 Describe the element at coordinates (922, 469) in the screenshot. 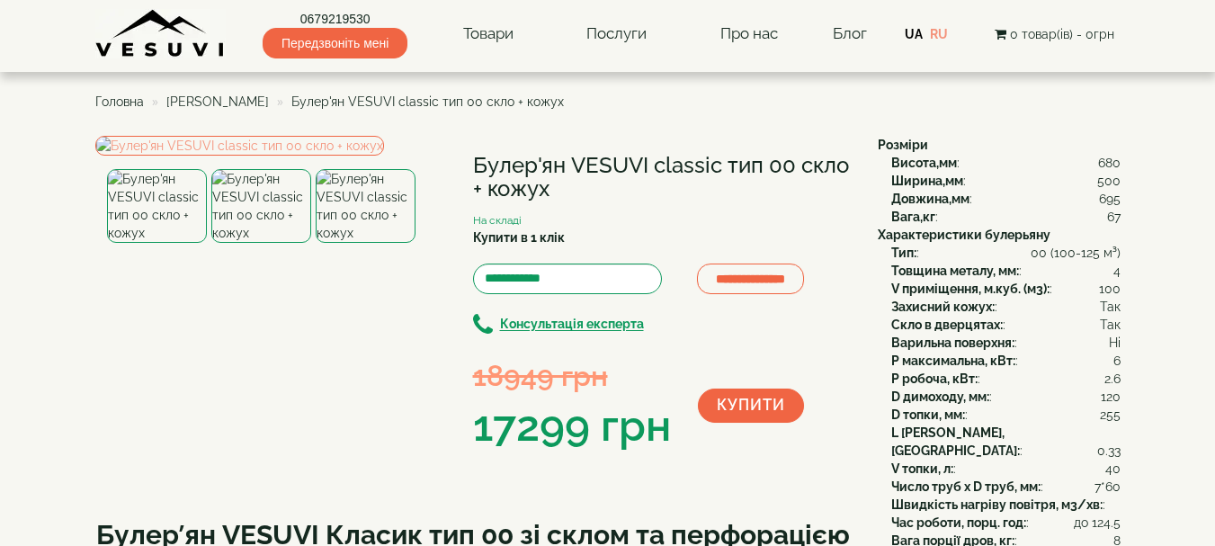

I see `b: V топки, л:` at that location.